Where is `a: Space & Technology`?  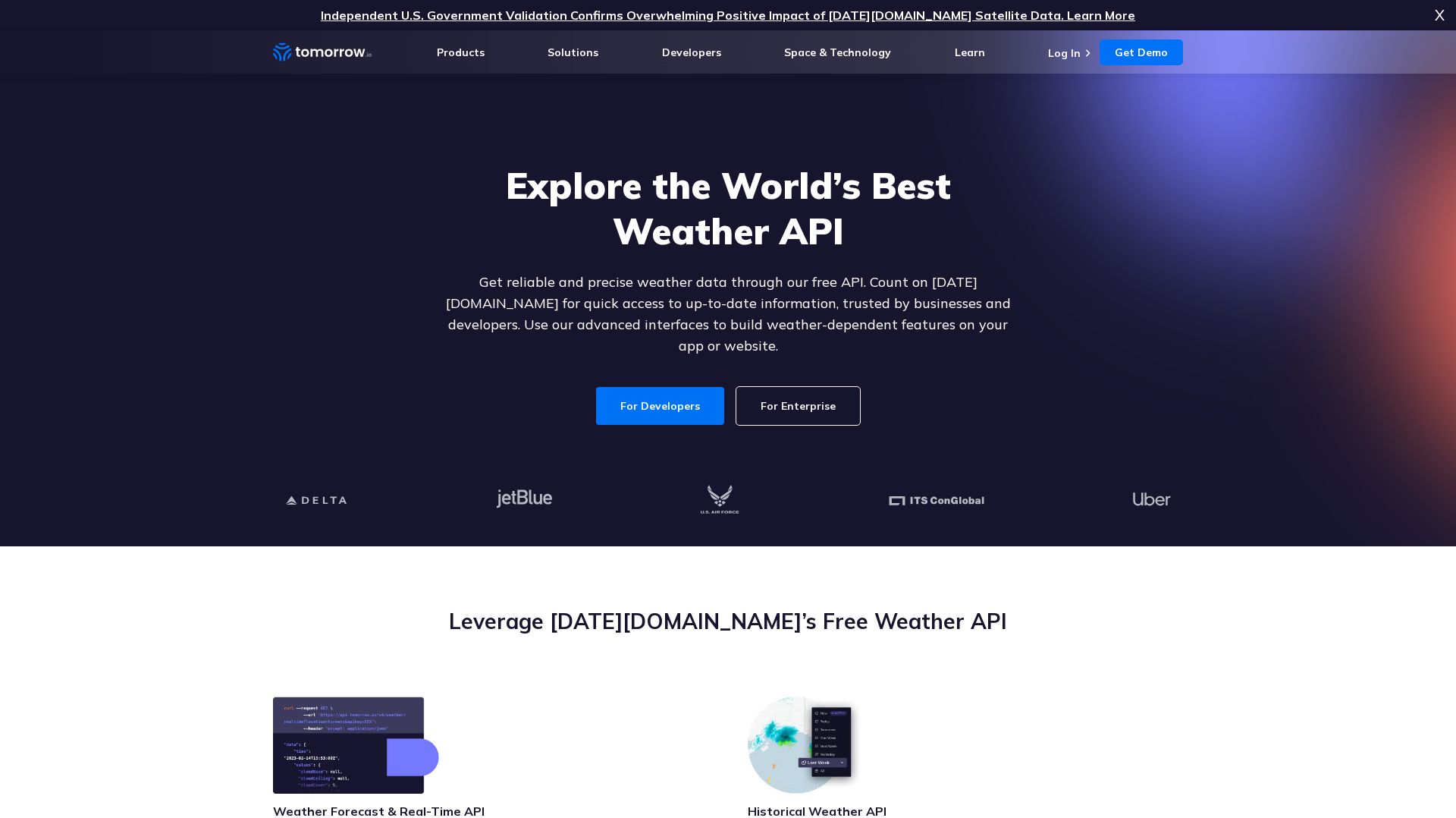 a: Space & Technology is located at coordinates (837, 52).